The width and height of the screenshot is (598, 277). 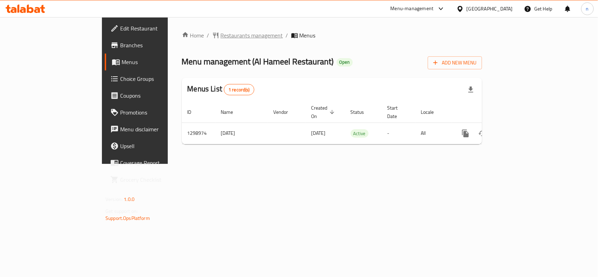 I want to click on span: Edit Restaurant, so click(x=158, y=28).